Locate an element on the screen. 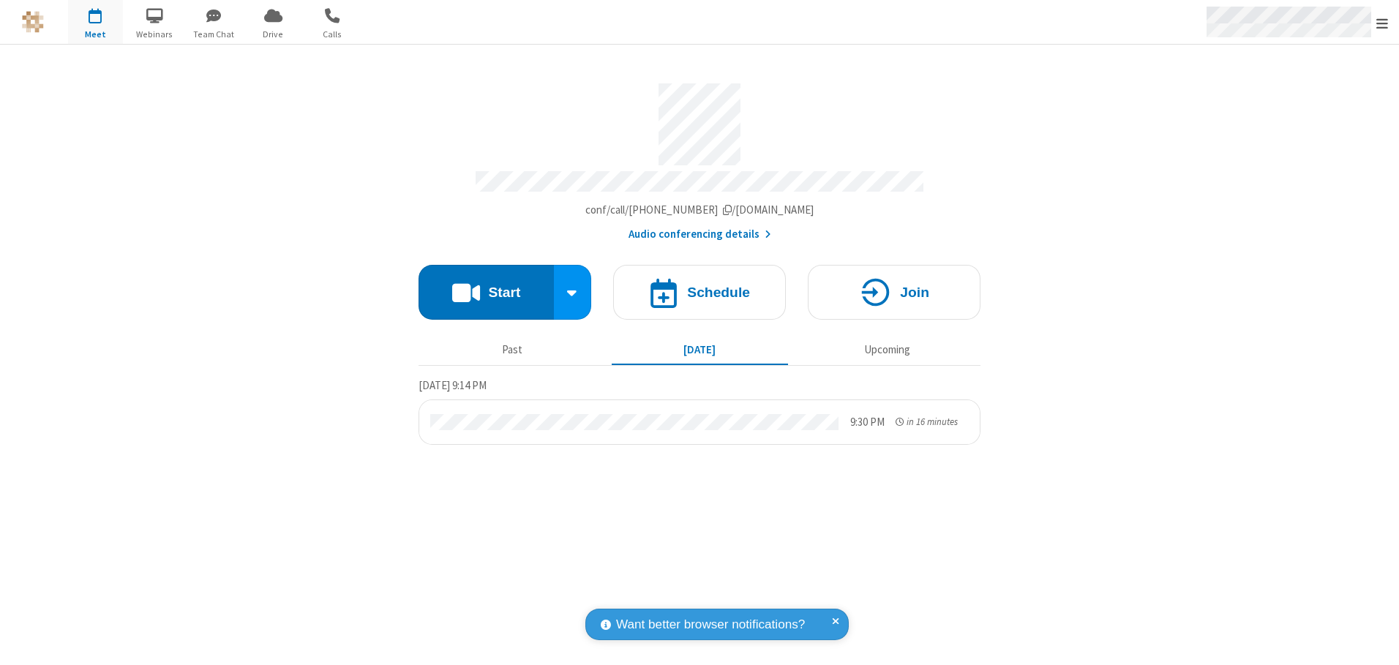 The image size is (1399, 665). span: Drive is located at coordinates (273, 34).